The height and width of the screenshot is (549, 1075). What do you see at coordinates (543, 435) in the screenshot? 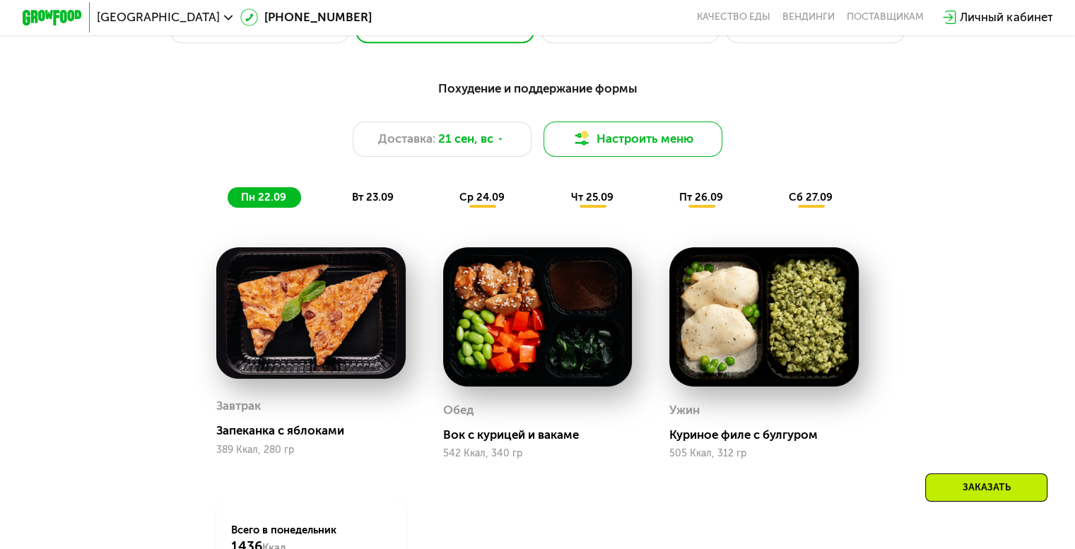
I see `div: Вок с курицей и вакаме` at bounding box center [543, 435].